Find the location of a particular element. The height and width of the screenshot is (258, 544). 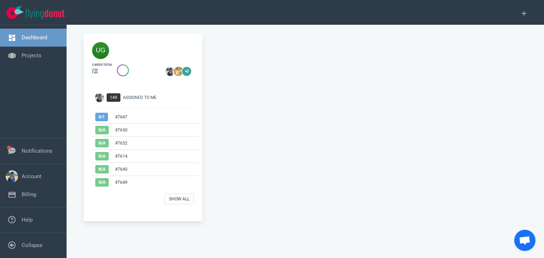

div: Assigned To Me is located at coordinates (160, 98).